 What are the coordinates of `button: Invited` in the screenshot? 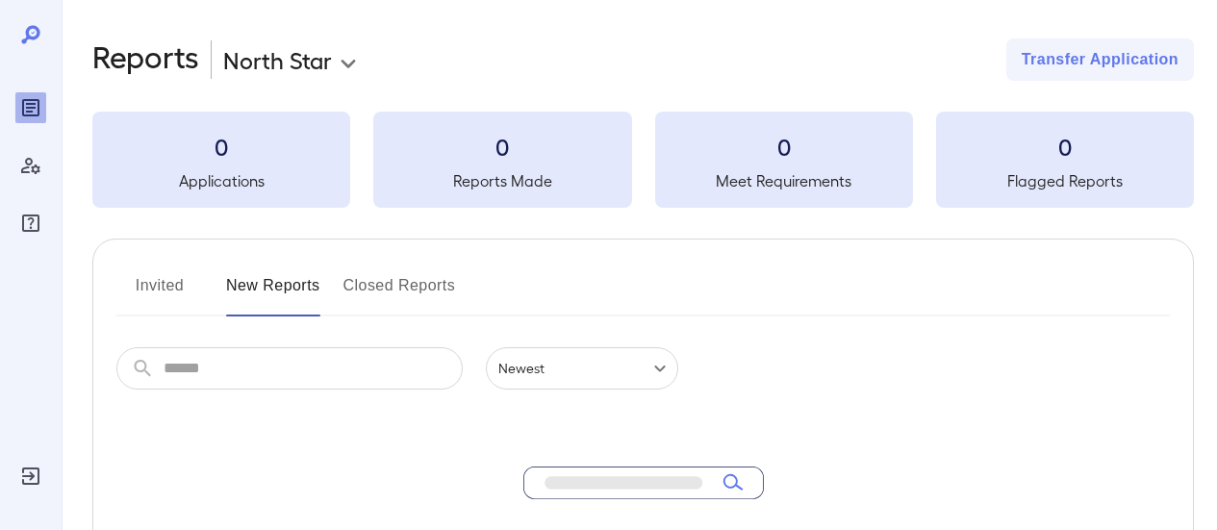 It's located at (160, 293).